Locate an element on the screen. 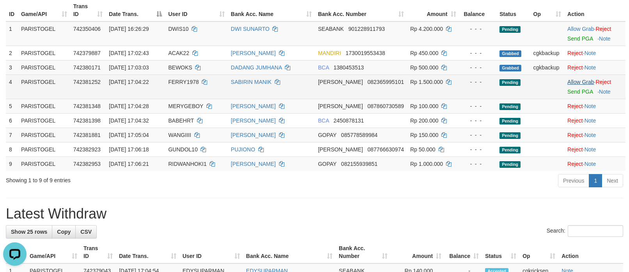 The image size is (629, 272). span: BCA is located at coordinates (323, 67).